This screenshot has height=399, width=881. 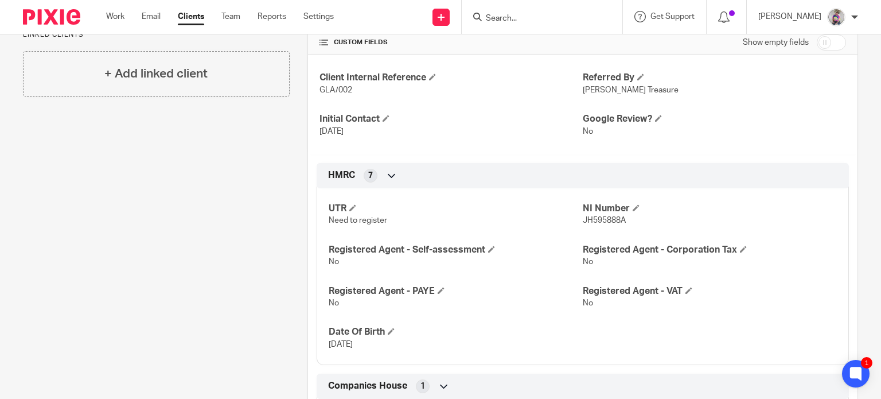 What do you see at coordinates (156, 73) in the screenshot?
I see `h4: + Add linked client` at bounding box center [156, 73].